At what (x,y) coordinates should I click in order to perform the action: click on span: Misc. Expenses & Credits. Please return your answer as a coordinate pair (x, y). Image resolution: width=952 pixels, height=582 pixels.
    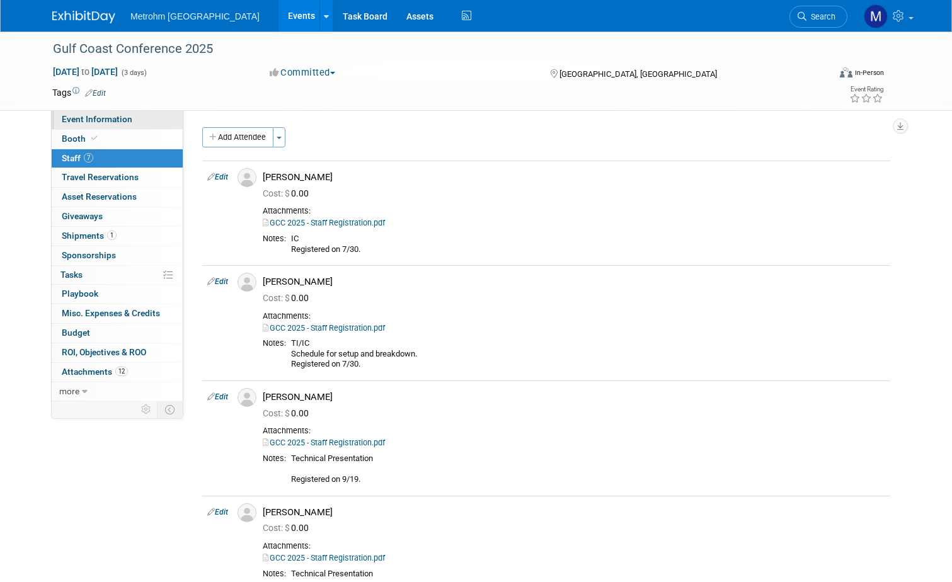
    Looking at the image, I should click on (111, 313).